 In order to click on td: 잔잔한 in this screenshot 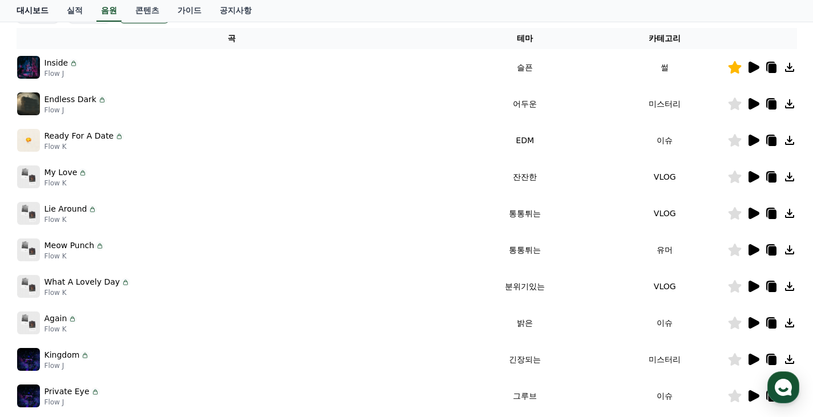, I will do `click(525, 177)`.